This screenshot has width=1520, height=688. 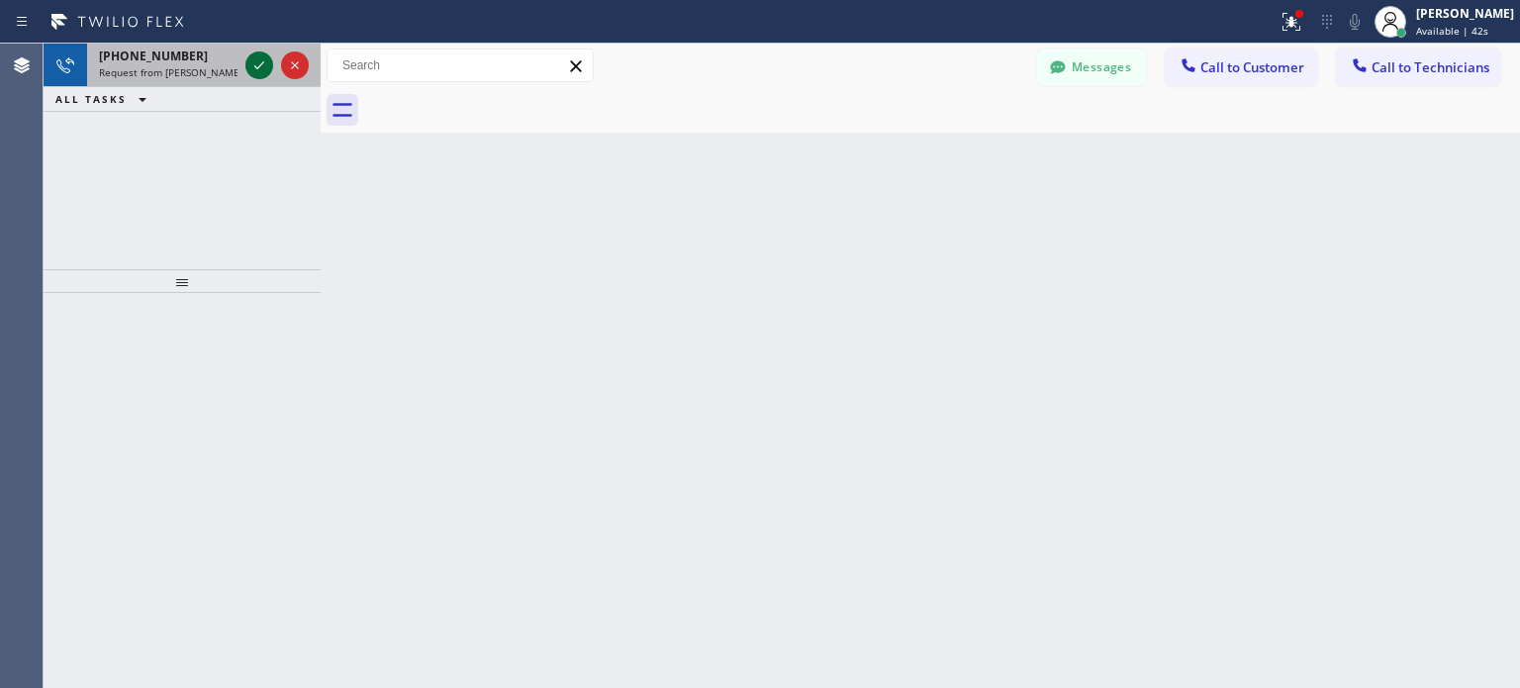 What do you see at coordinates (295, 65) in the screenshot?
I see `button: Reject` at bounding box center [295, 65].